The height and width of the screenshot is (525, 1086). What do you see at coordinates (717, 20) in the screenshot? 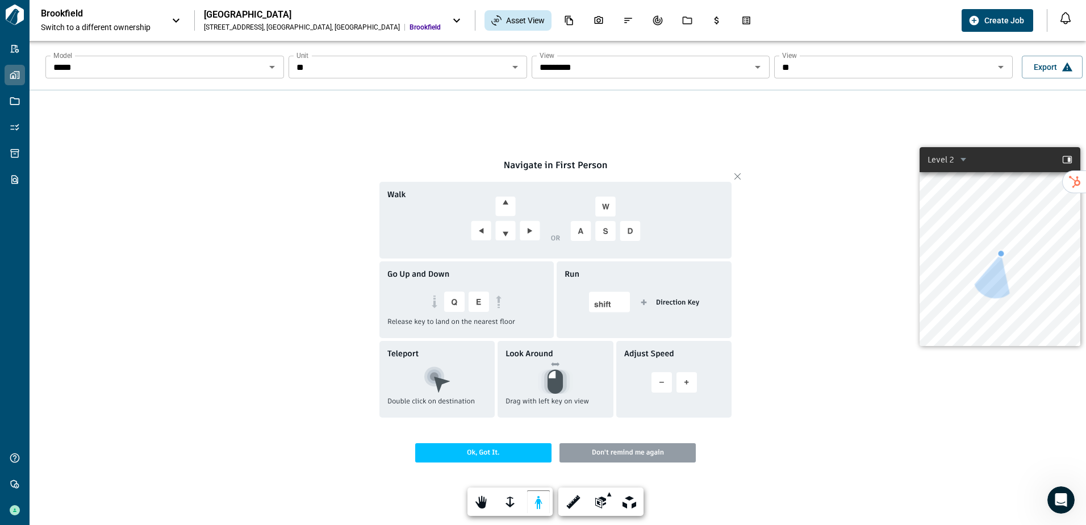
I see `div: Budgets` at bounding box center [717, 20].